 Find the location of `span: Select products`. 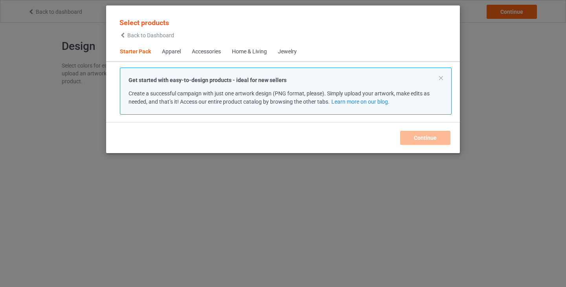

span: Select products is located at coordinates (144, 22).